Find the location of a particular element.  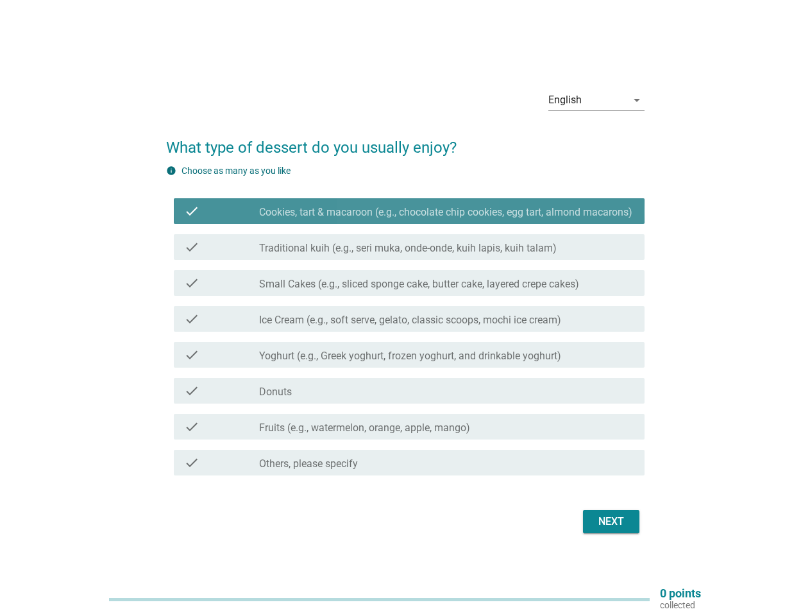

label: Fruits (e.g., watermelon, orange, apple, mango) is located at coordinates (364, 428).